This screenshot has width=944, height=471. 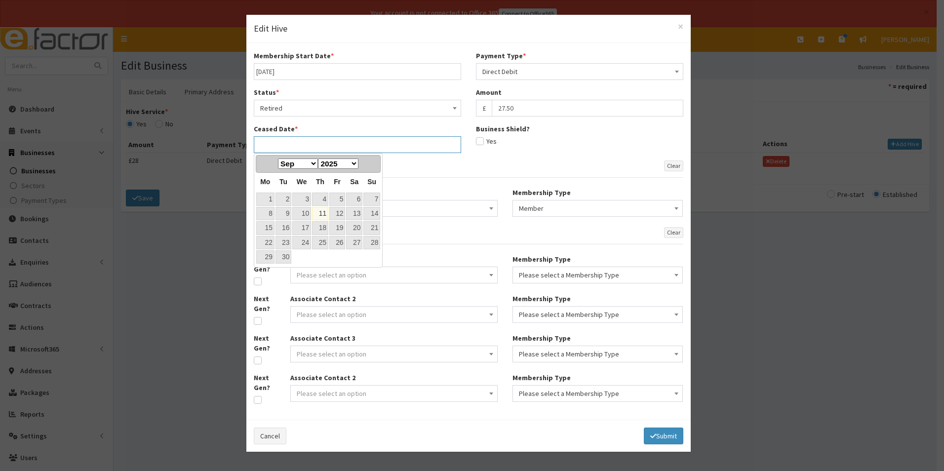 I want to click on span: Friday, so click(x=337, y=182).